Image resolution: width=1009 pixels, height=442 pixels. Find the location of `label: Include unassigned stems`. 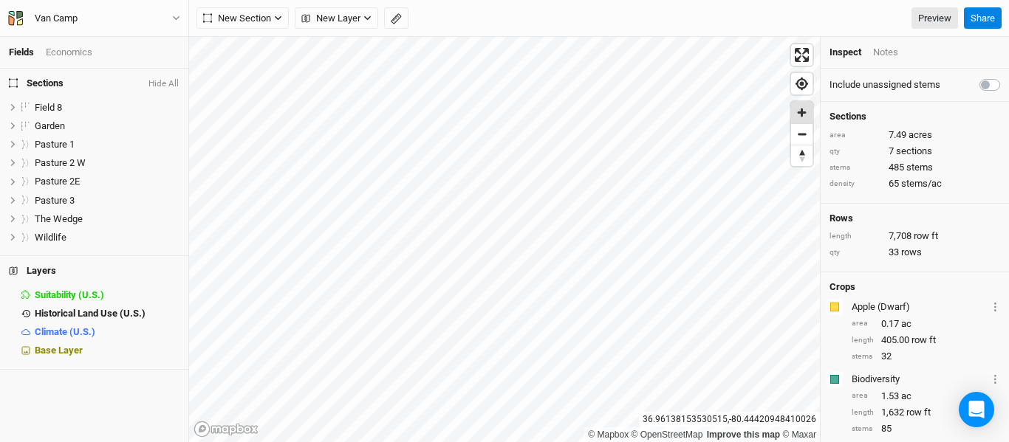

label: Include unassigned stems is located at coordinates (885, 85).